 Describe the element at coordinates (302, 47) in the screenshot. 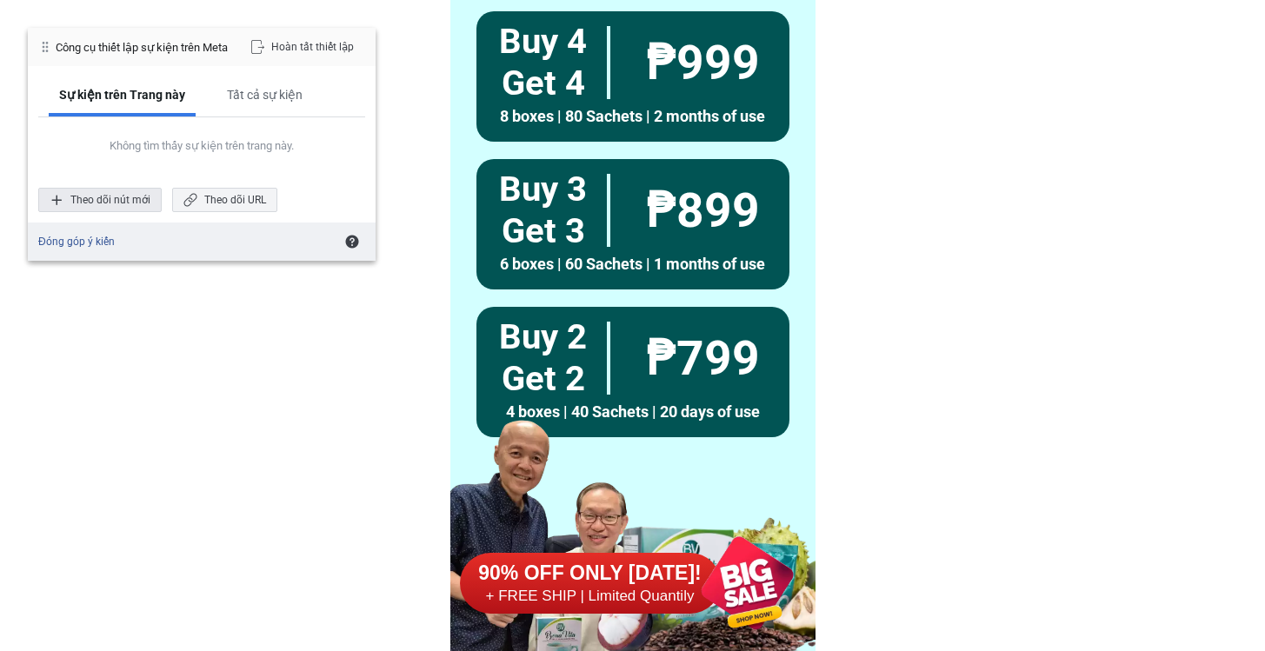

I see `div: Hoàn tất thiết lập` at that location.